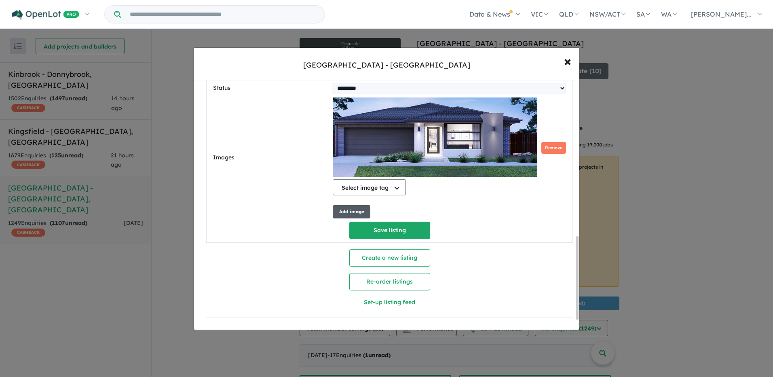 Image resolution: width=773 pixels, height=377 pixels. I want to click on button: Save listing, so click(390, 230).